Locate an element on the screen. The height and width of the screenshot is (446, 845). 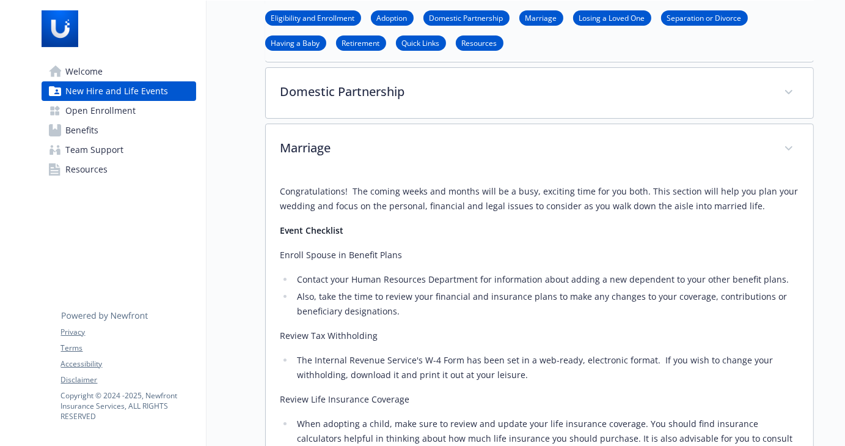
a: Privacy is located at coordinates (128, 332).